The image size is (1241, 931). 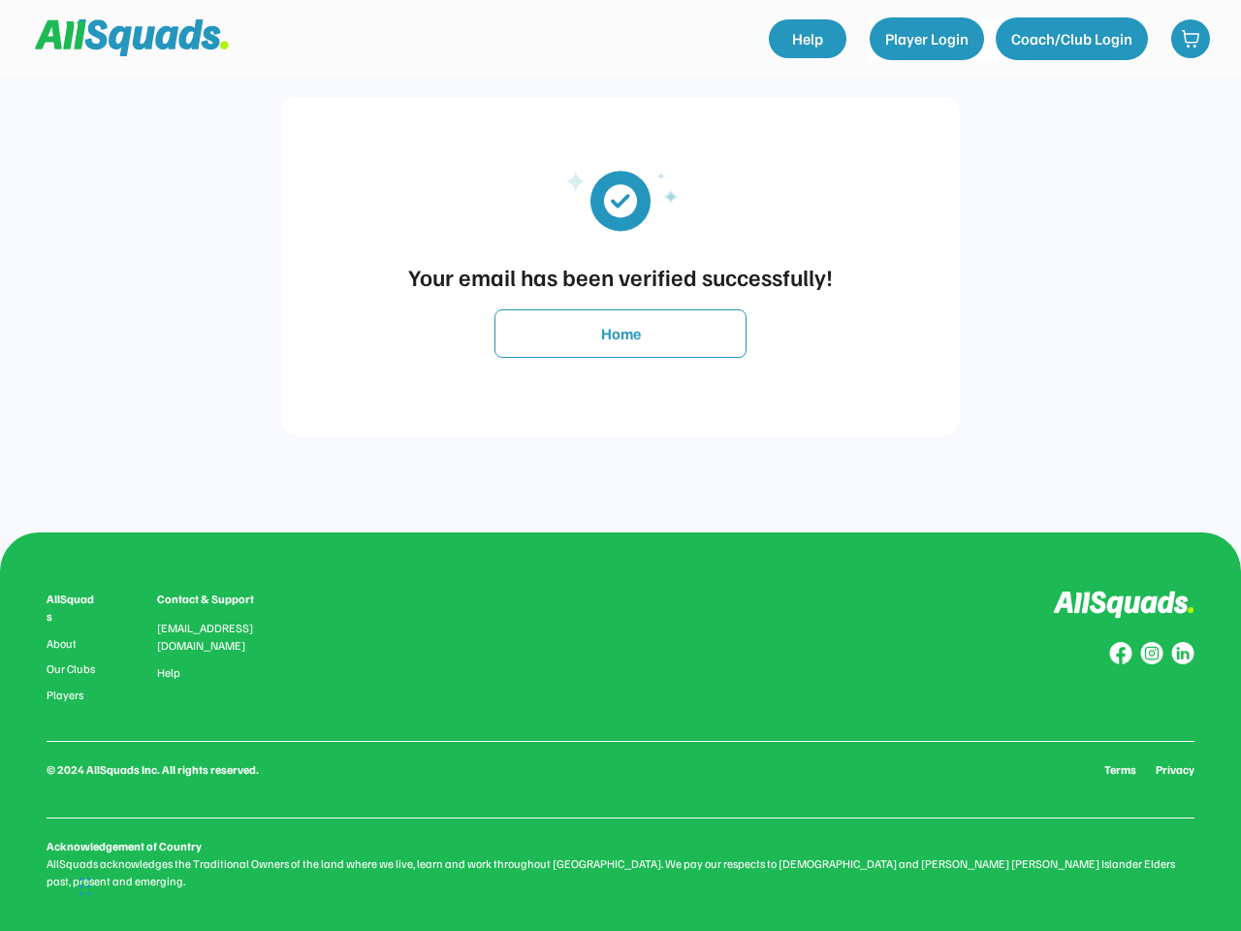 What do you see at coordinates (621, 276) in the screenshot?
I see `div: Your email has been verified successfully!` at bounding box center [621, 276].